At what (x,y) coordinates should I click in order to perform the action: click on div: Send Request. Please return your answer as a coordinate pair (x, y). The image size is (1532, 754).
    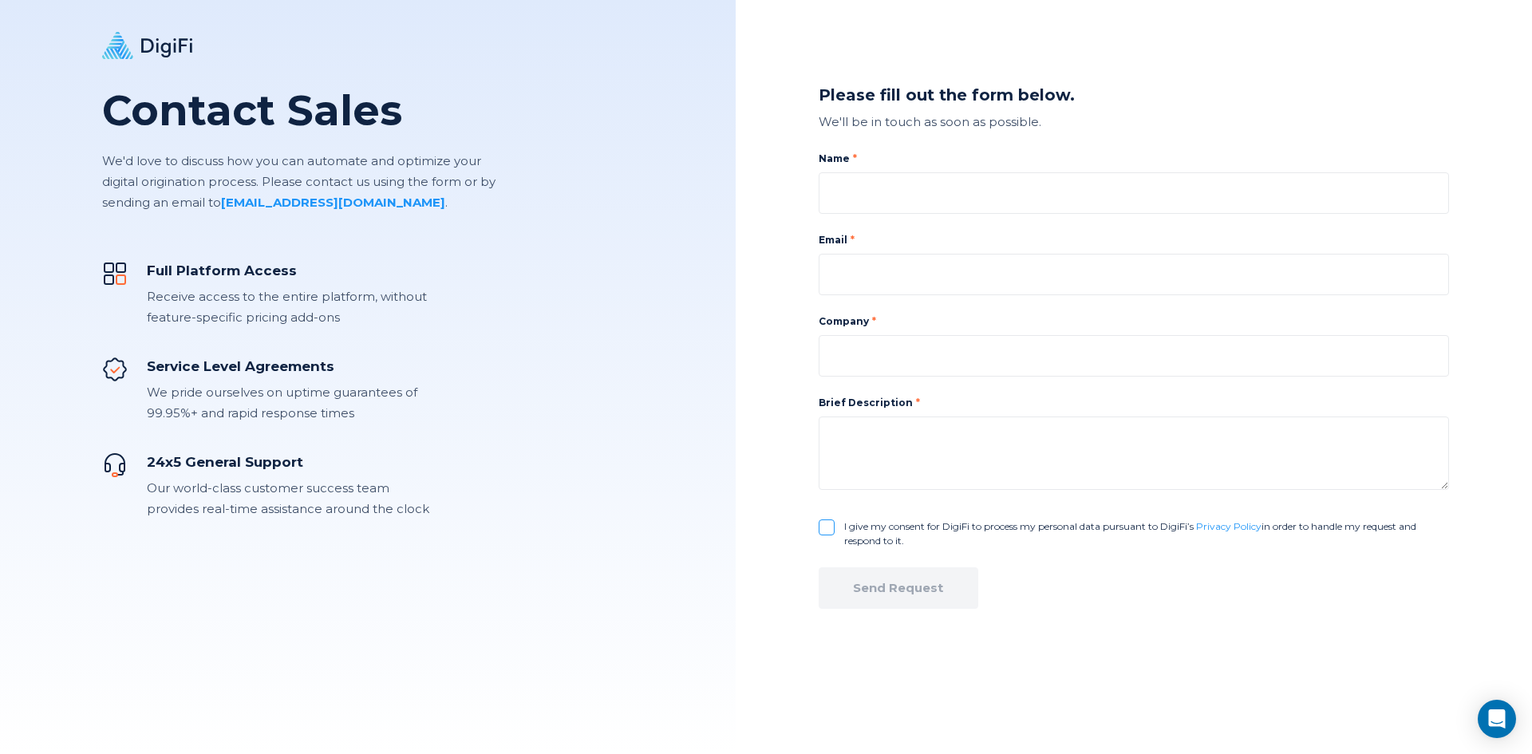
    Looking at the image, I should click on (898, 588).